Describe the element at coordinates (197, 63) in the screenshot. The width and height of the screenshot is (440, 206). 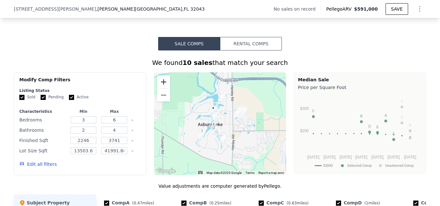
I see `strong: 10 sales` at that location.